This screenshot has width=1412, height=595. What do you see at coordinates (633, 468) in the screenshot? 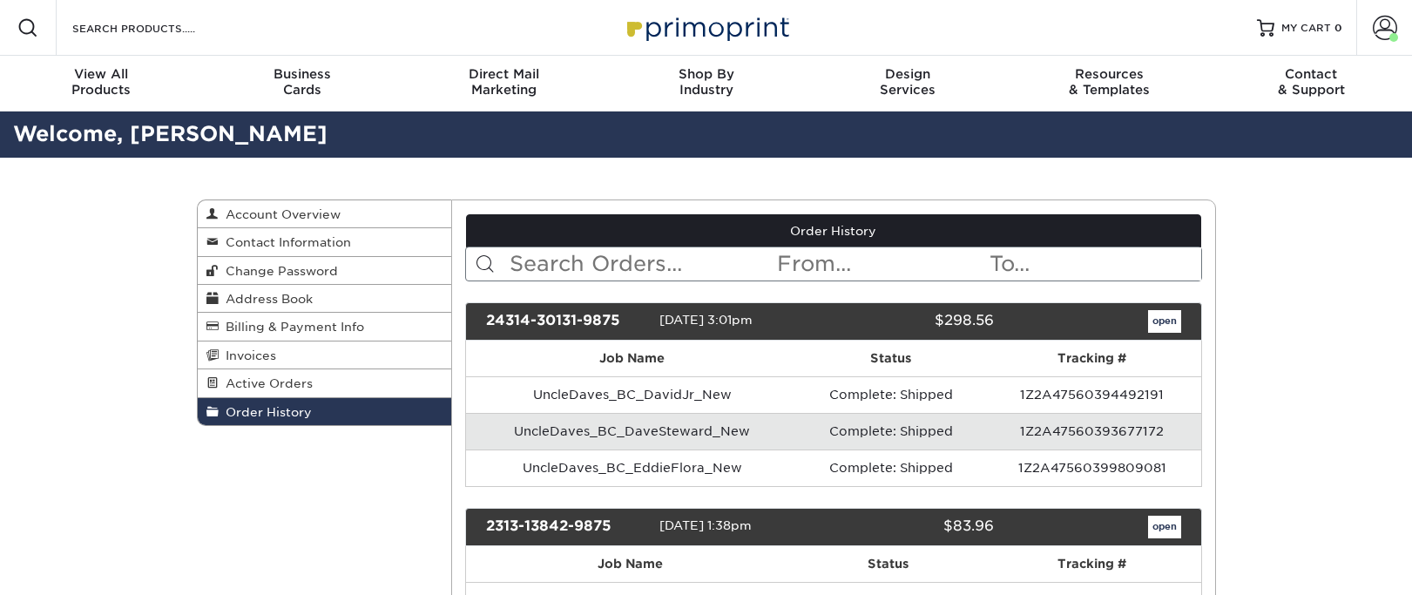
I see `td: UncleDaves_BC_EddieFlora_New` at bounding box center [633, 468].